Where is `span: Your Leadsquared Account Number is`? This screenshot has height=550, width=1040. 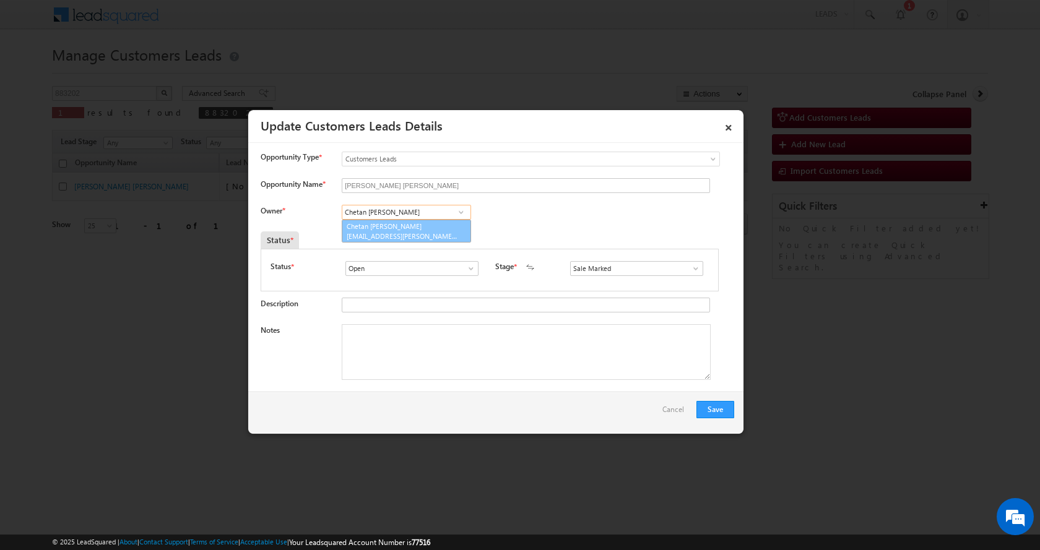 span: Your Leadsquared Account Number is is located at coordinates (360, 542).